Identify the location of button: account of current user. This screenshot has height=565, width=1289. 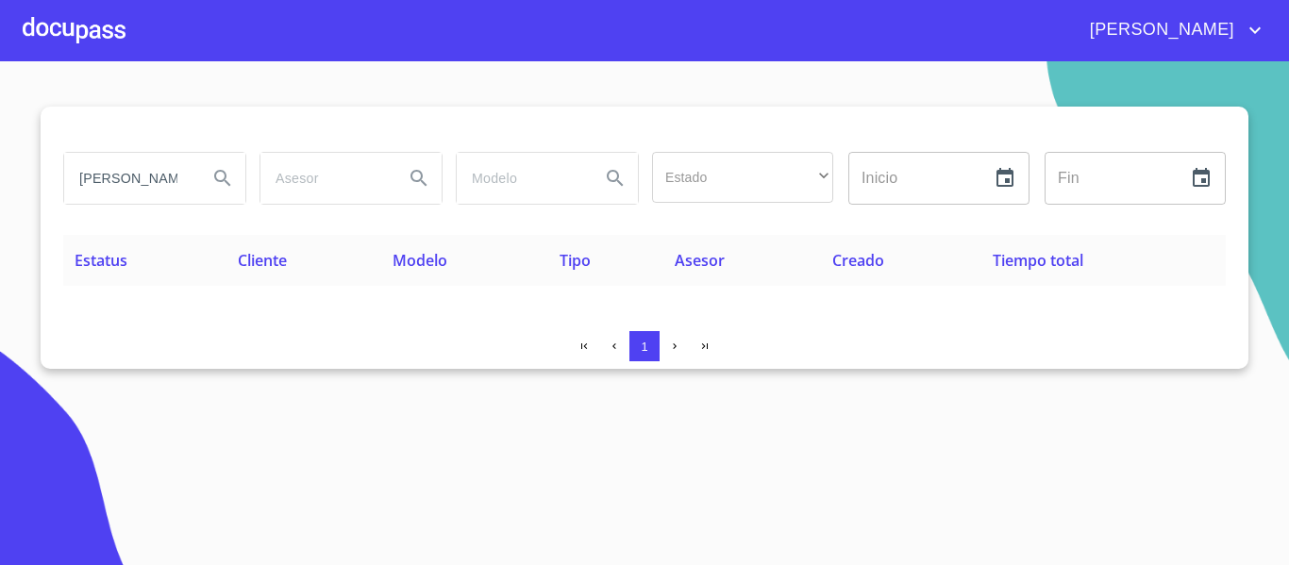
(1171, 30).